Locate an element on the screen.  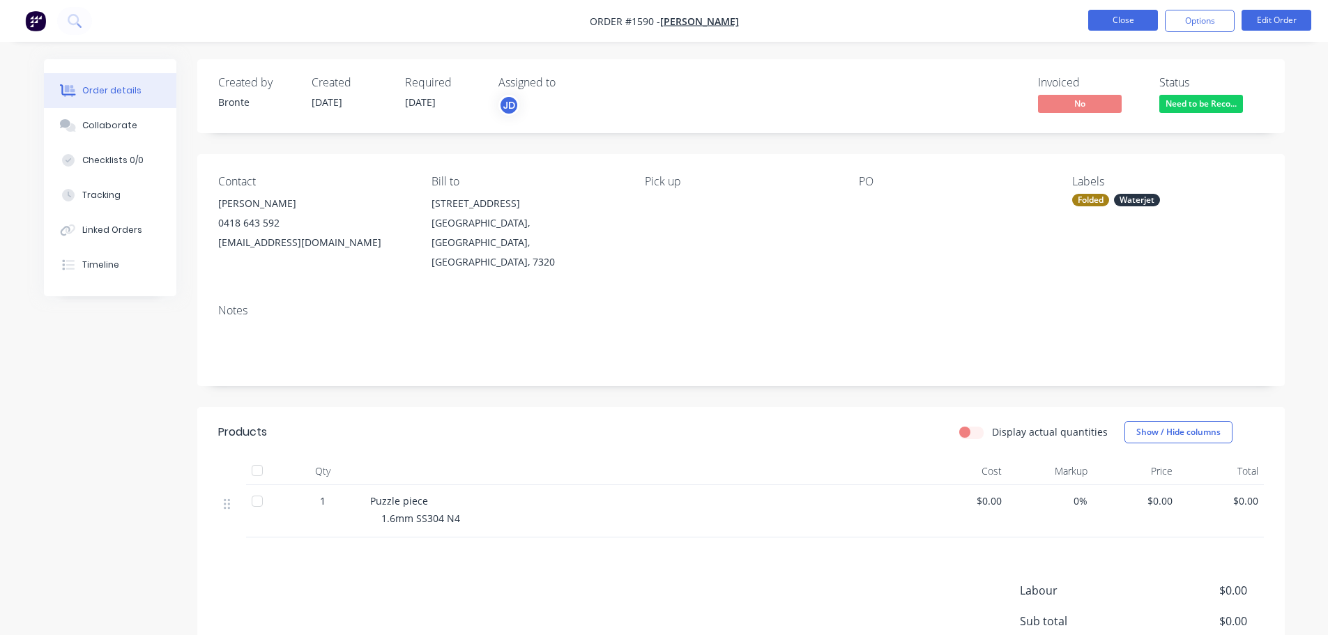
div: Invoiced is located at coordinates (1090, 82).